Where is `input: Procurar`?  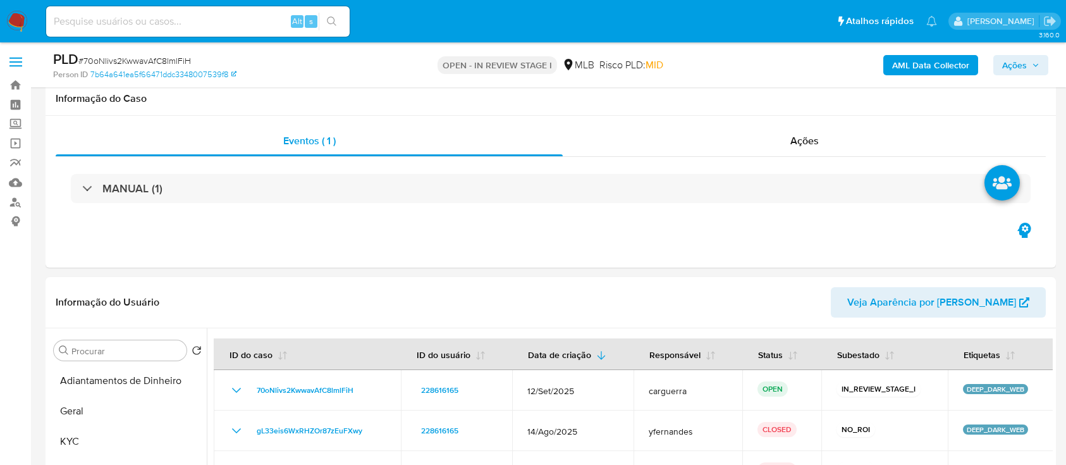 input: Procurar is located at coordinates (126, 351).